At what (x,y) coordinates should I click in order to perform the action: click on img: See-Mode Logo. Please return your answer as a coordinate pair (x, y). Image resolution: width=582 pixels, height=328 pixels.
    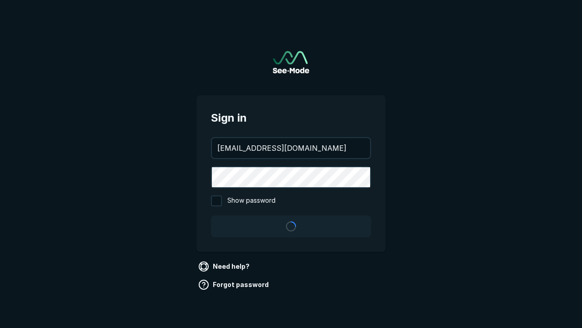
    Looking at the image, I should click on (291, 62).